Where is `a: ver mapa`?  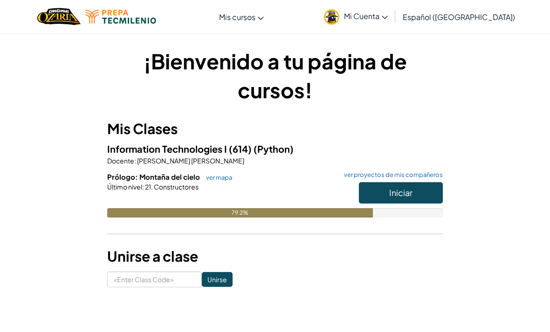
a: ver mapa is located at coordinates (217, 177).